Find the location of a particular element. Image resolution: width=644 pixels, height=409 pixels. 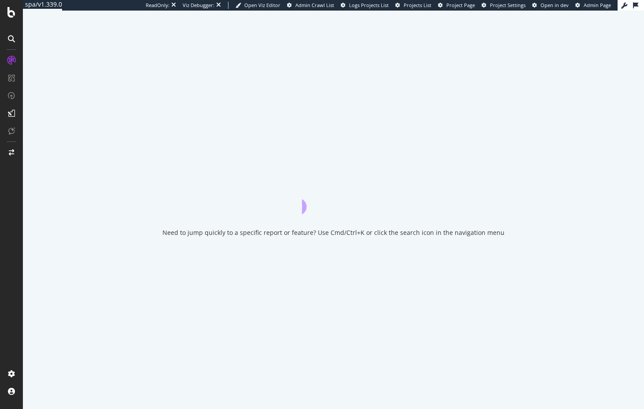

a: Admin Crawl List is located at coordinates (310, 5).